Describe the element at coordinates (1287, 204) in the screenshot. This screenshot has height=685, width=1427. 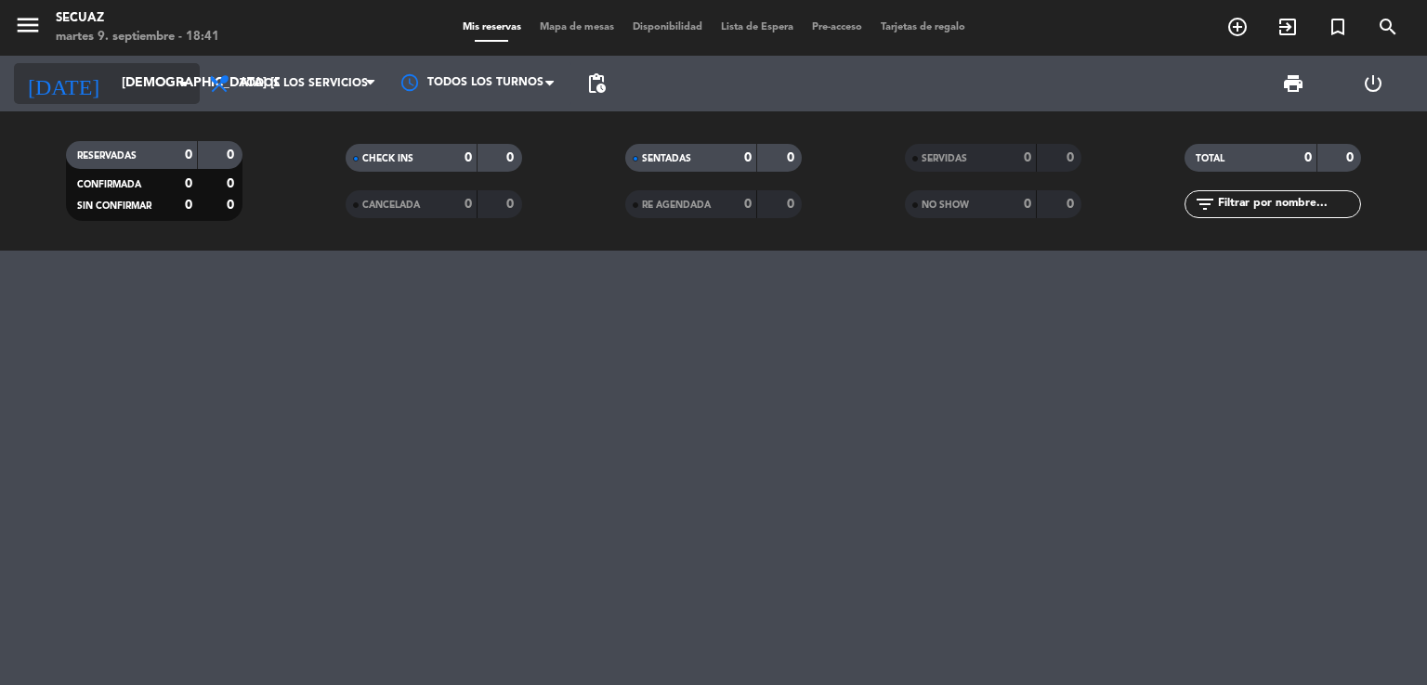
I see `input: Filtrar por nombre...` at that location.